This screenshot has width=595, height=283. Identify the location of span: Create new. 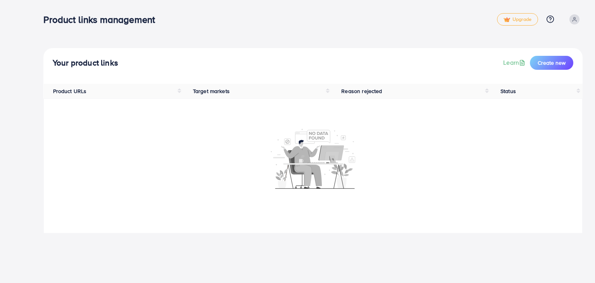
(551, 63).